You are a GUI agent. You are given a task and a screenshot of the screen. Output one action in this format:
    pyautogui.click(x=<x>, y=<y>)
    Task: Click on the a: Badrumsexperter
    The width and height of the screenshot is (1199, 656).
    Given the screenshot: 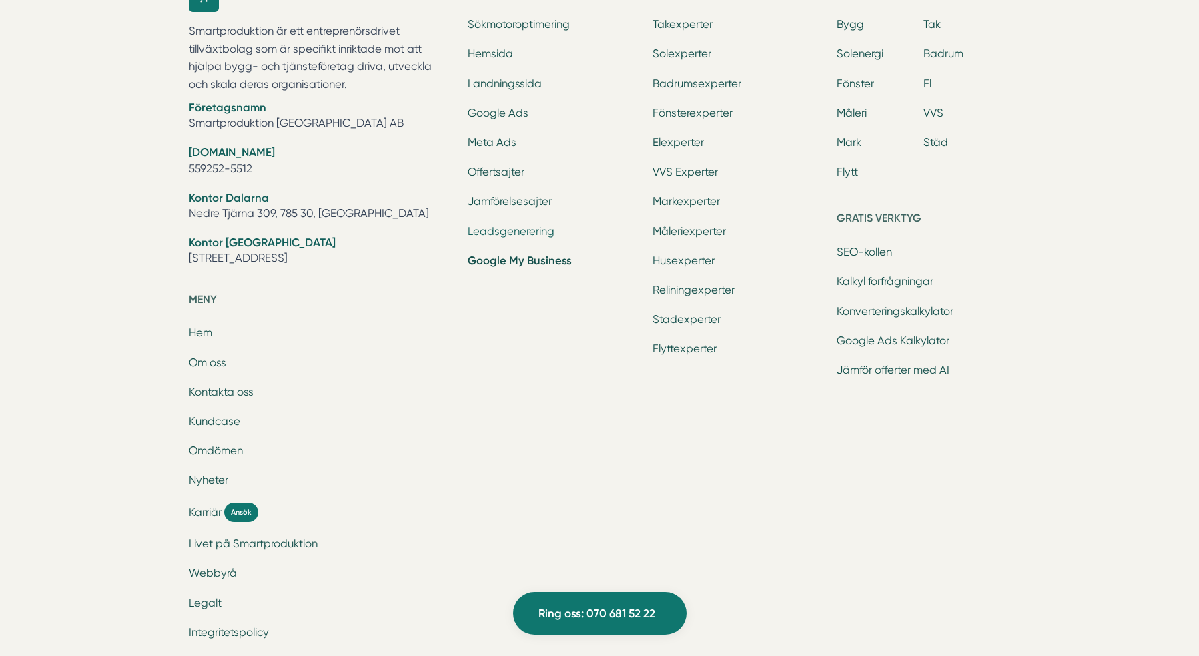 What is the action you would take?
    pyautogui.click(x=696, y=83)
    